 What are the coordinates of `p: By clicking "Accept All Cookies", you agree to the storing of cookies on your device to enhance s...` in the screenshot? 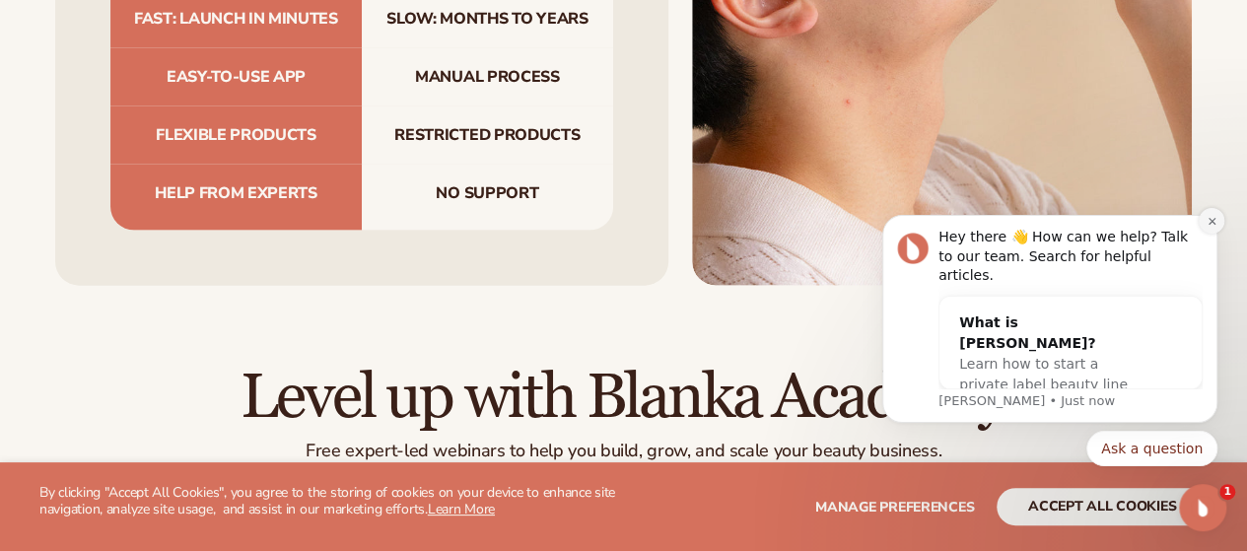 It's located at (331, 502).